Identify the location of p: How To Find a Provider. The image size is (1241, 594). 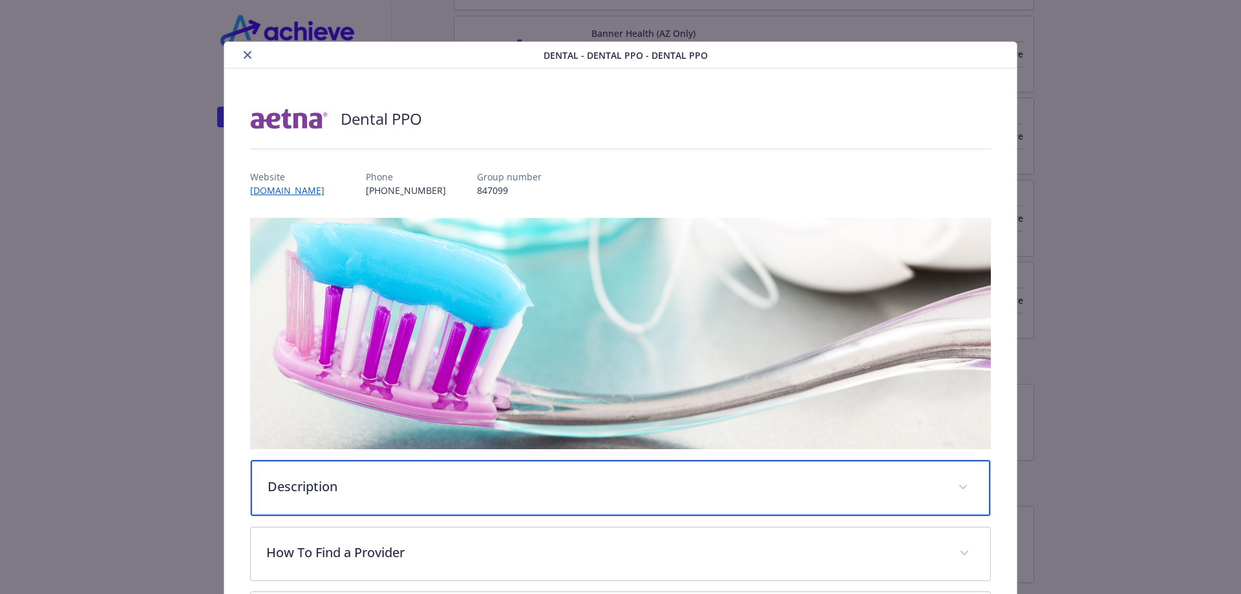
(605, 553).